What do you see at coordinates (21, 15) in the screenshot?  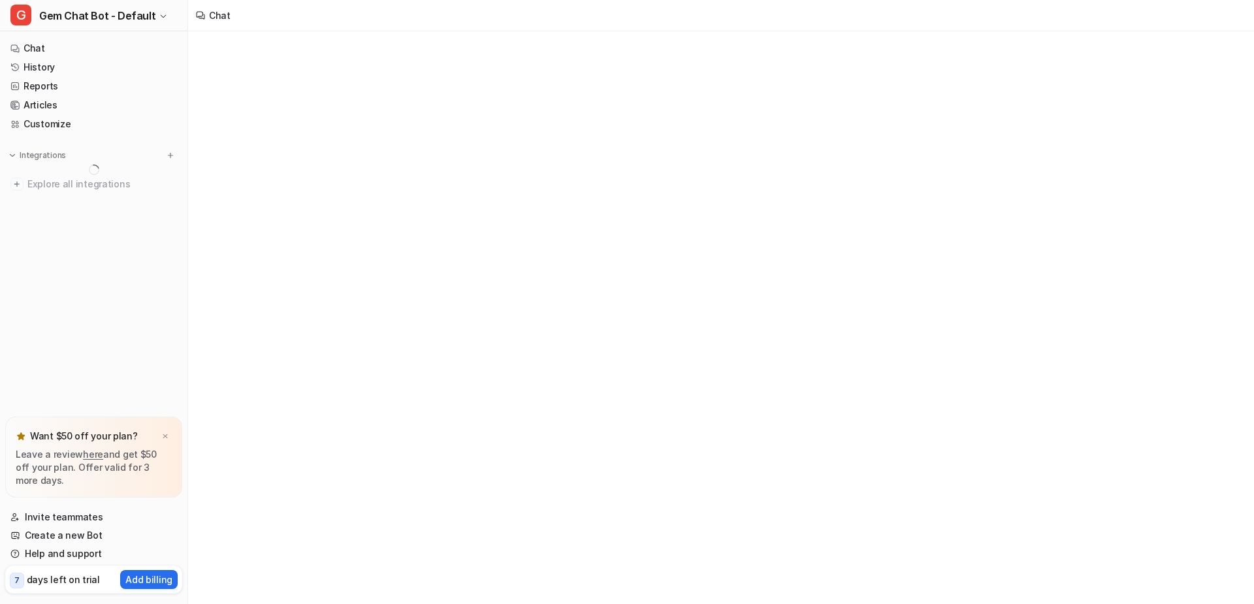 I see `span: G` at bounding box center [21, 15].